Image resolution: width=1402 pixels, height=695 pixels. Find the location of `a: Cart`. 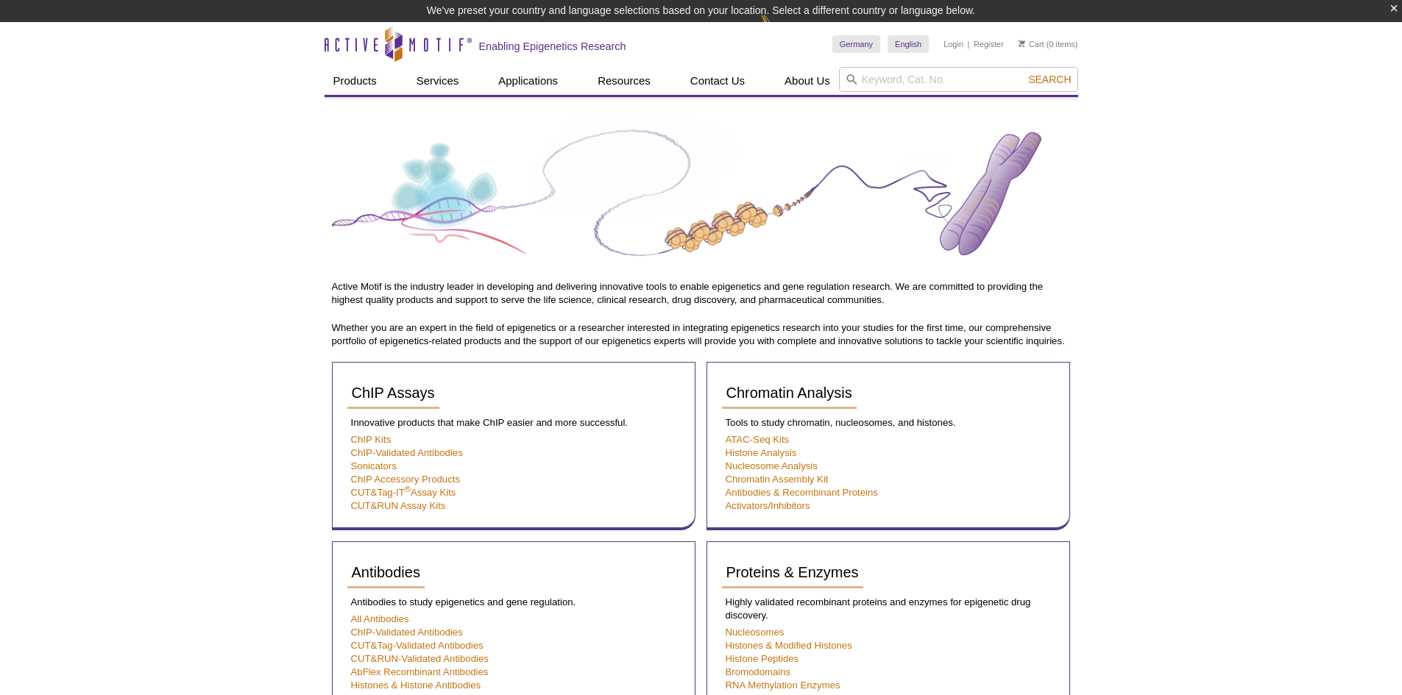

a: Cart is located at coordinates (1031, 44).